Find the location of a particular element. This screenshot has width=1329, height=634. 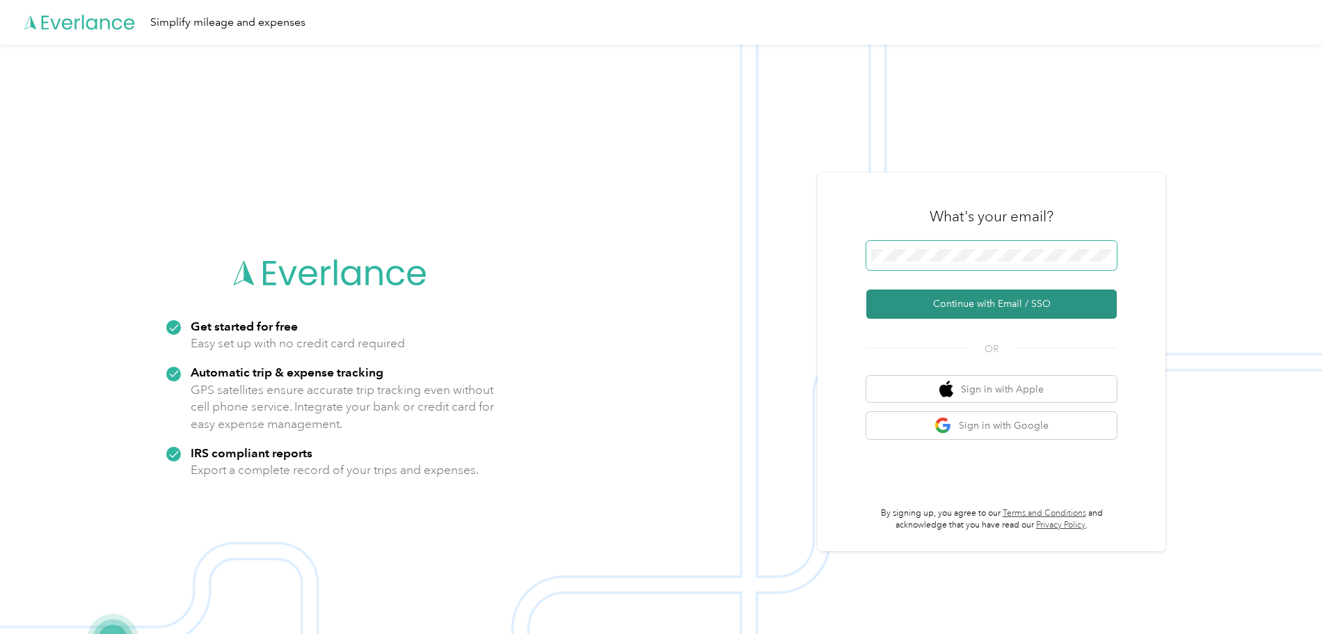

p: By signing up, you agree to our and acknowledge that you have read our . is located at coordinates (991, 519).